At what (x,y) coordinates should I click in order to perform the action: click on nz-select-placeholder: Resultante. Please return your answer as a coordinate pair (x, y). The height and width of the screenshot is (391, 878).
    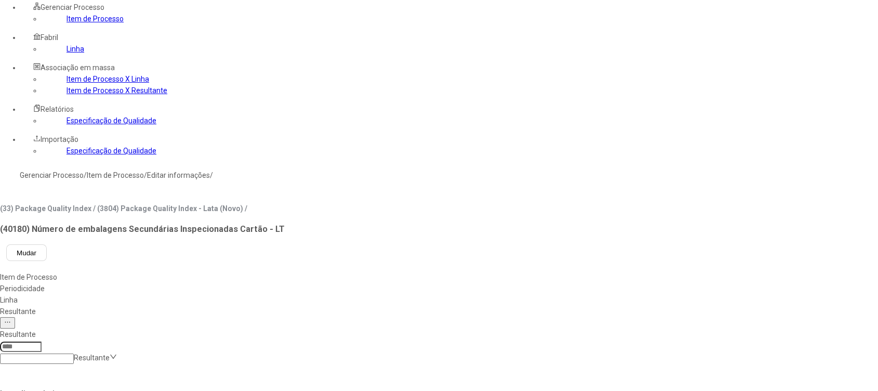
    Looking at the image, I should click on (91, 358).